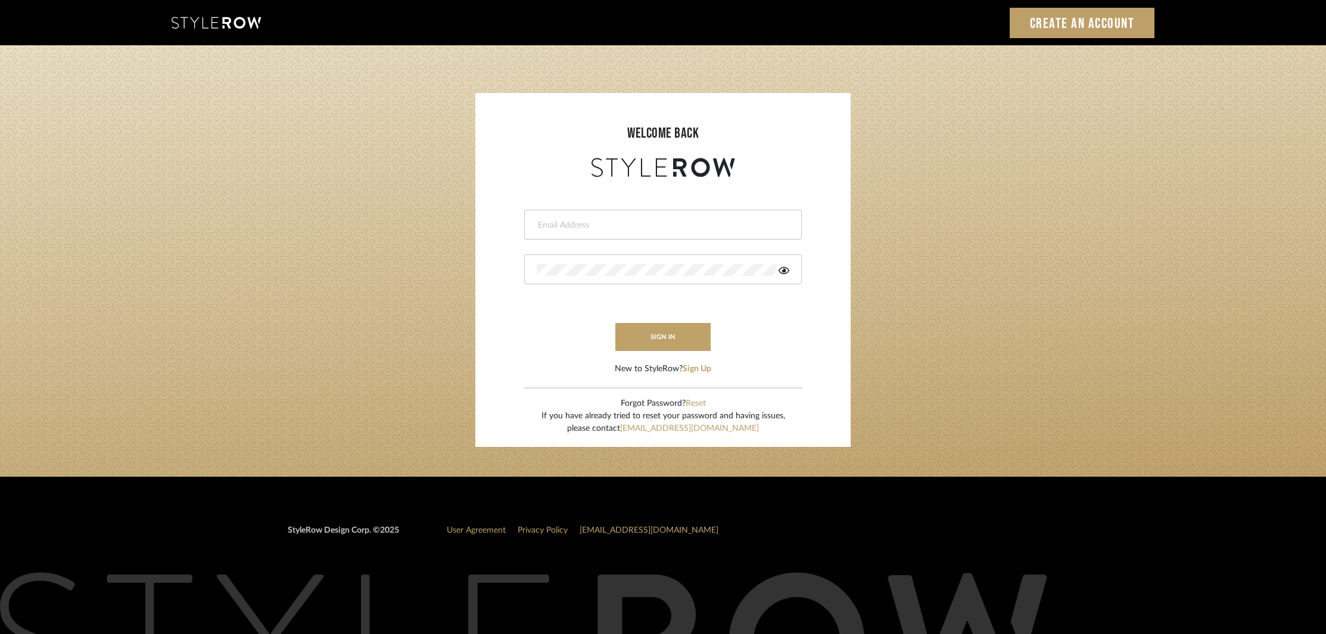 This screenshot has height=634, width=1326. What do you see at coordinates (696, 403) in the screenshot?
I see `button: Reset` at bounding box center [696, 403].